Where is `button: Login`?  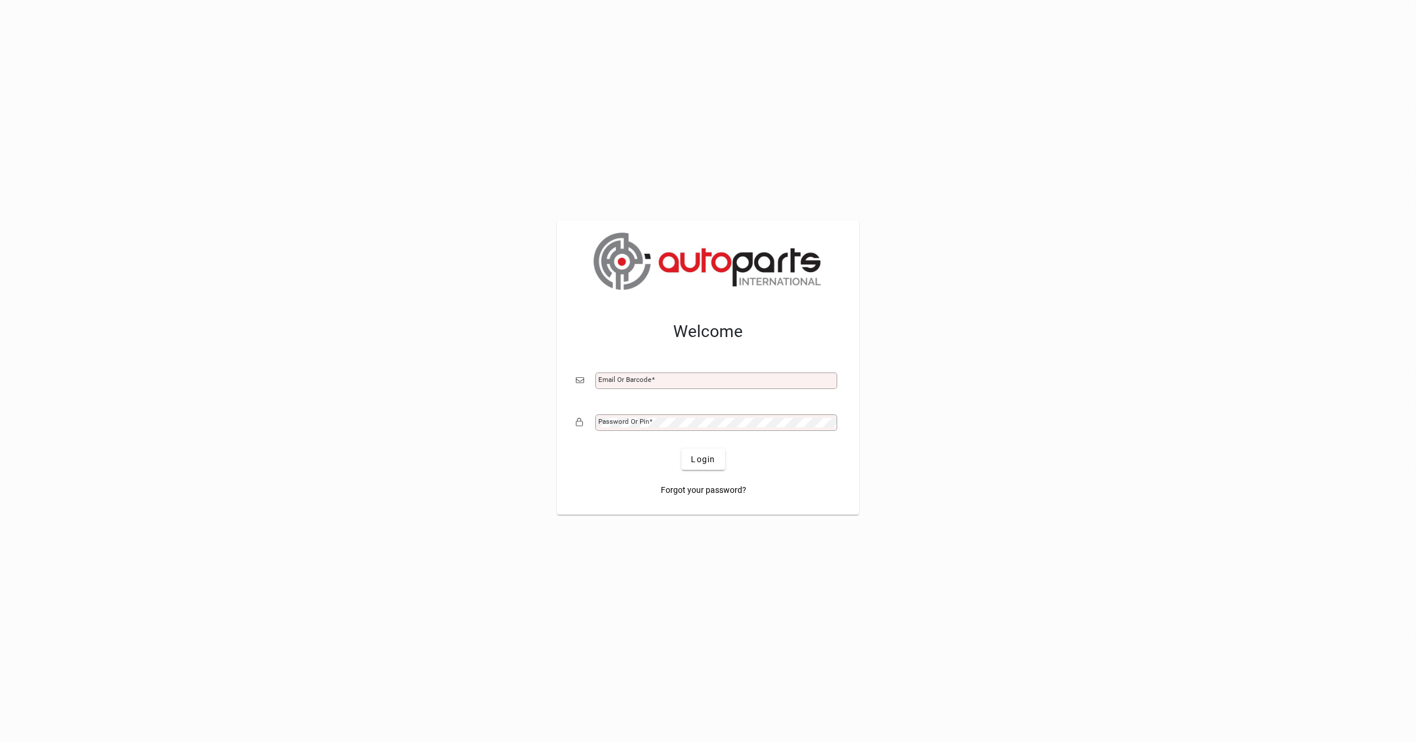 button: Login is located at coordinates (703, 459).